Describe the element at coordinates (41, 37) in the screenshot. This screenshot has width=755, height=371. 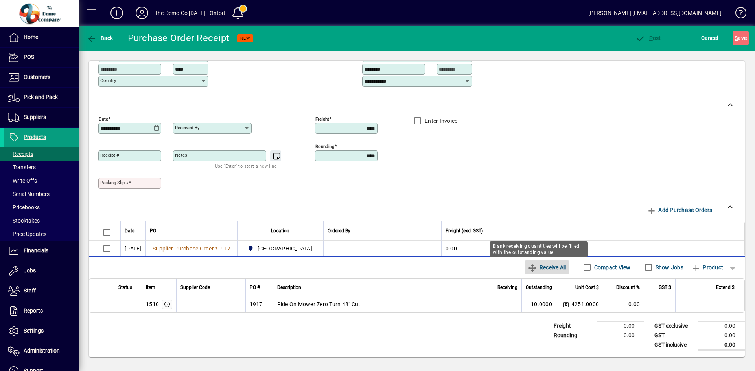
I see `a: Home` at that location.